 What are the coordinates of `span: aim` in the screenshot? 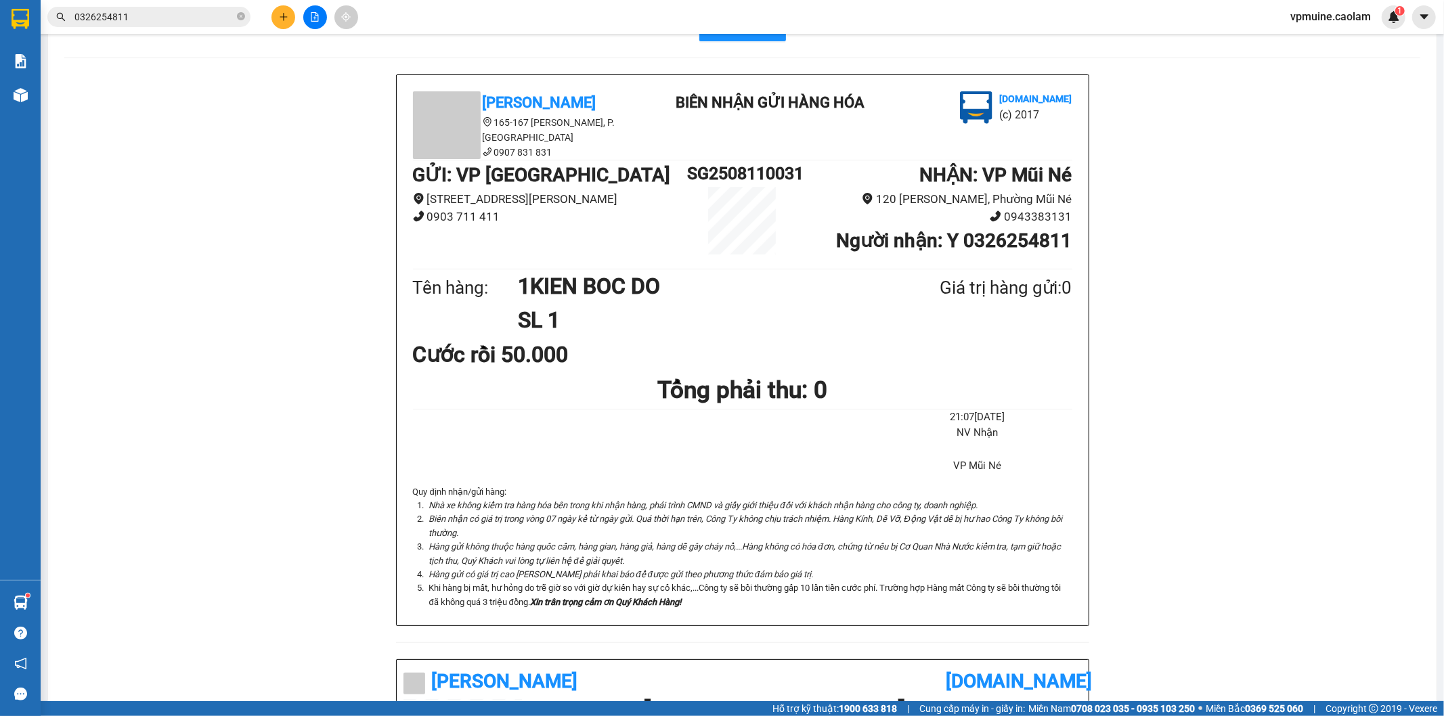 It's located at (346, 17).